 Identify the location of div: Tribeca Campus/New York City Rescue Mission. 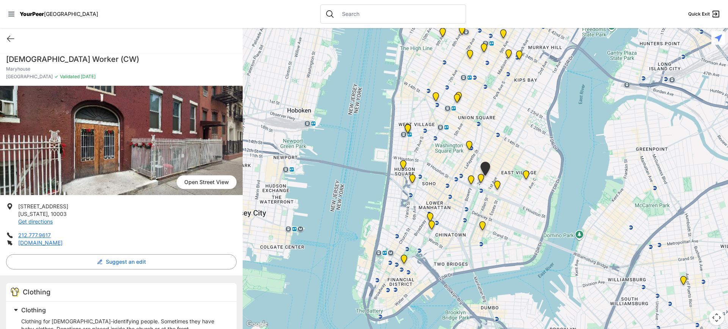
(430, 218).